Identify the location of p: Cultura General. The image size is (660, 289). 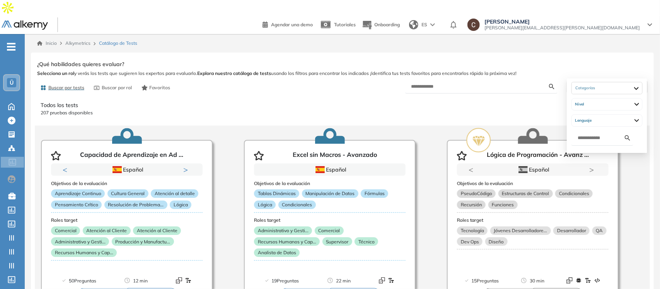
(128, 194).